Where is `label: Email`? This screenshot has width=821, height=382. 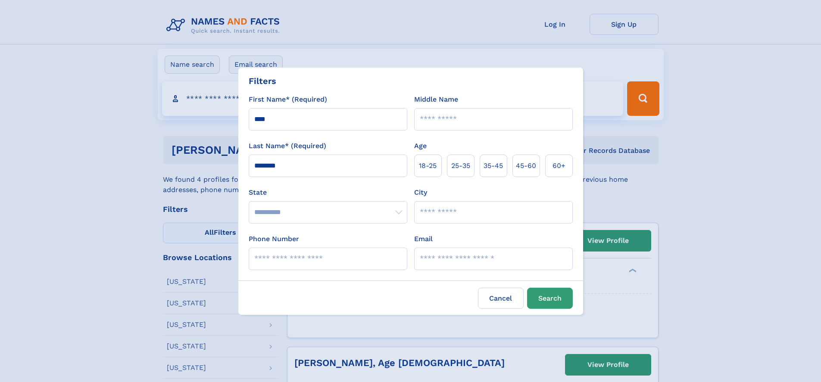 label: Email is located at coordinates (423, 239).